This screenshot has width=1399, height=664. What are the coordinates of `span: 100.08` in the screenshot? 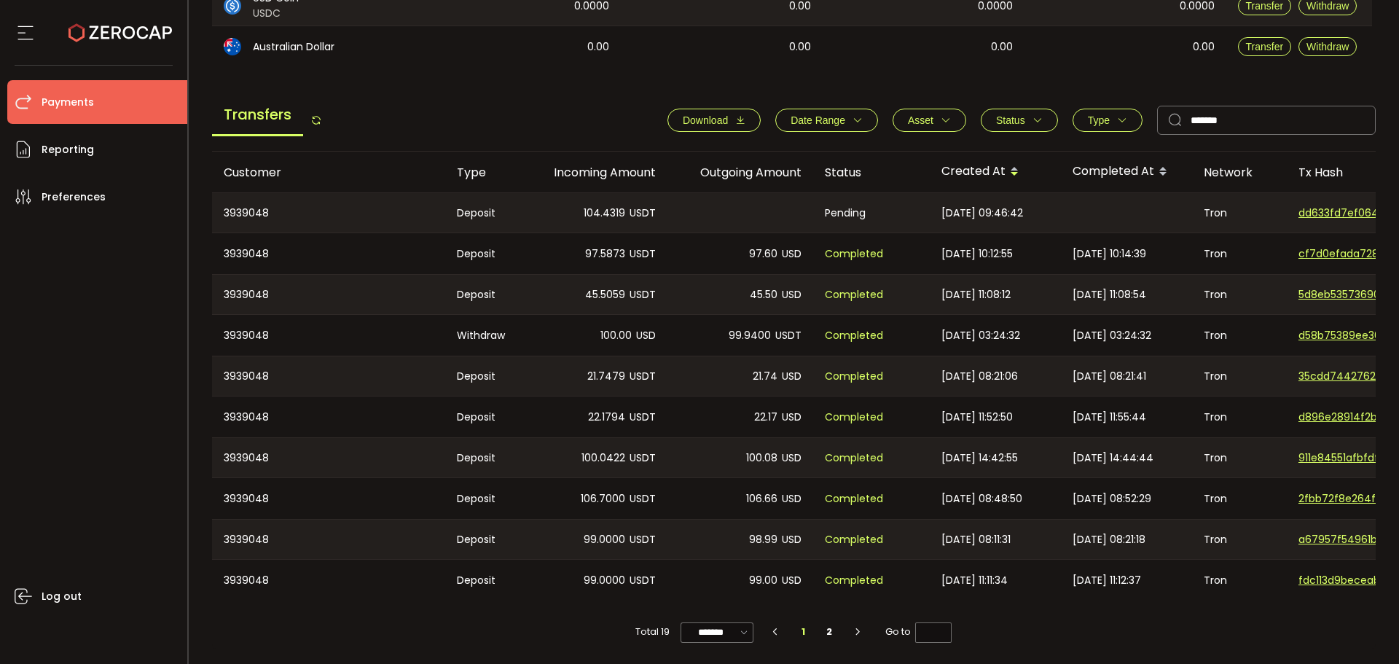 It's located at (761, 458).